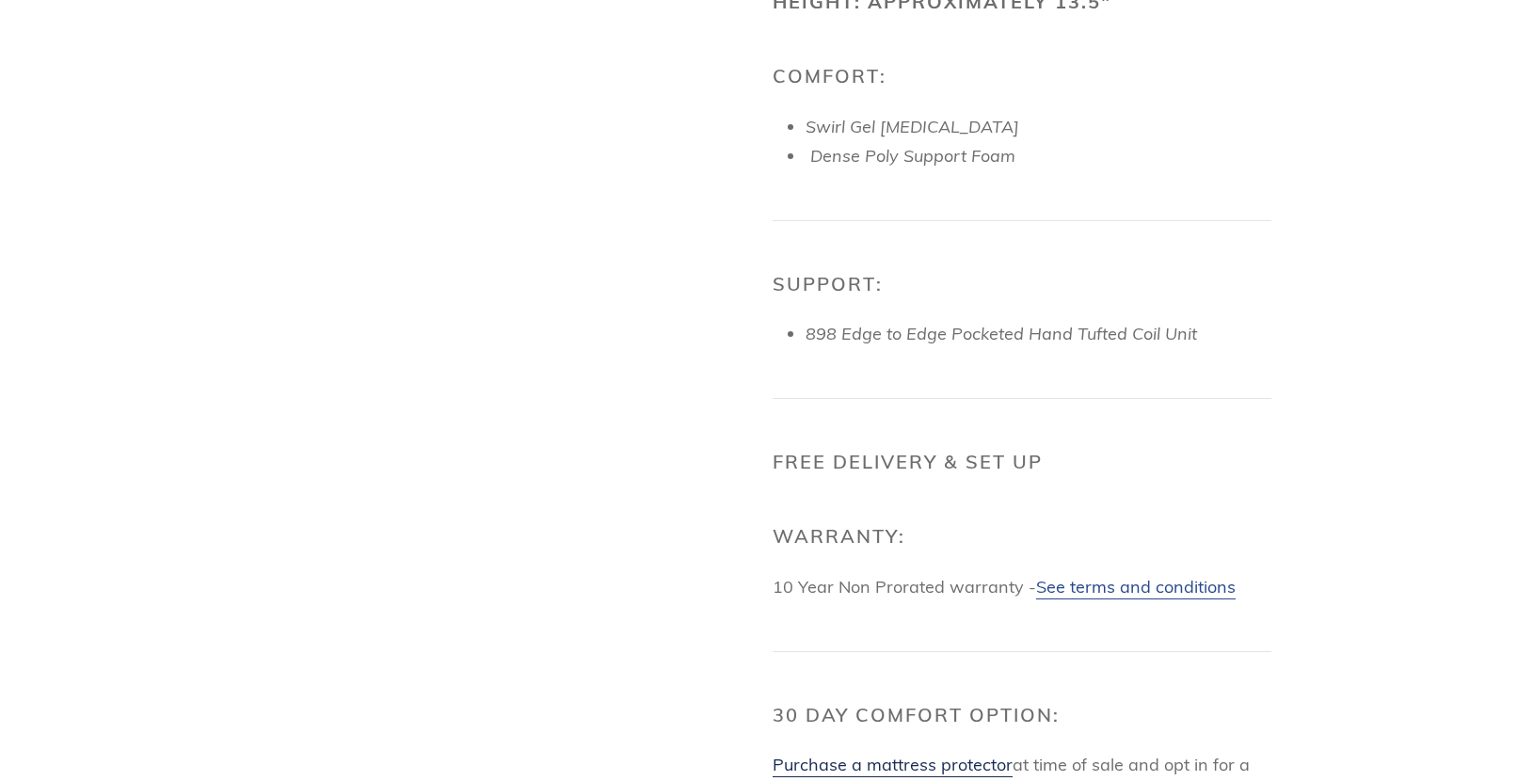  Describe the element at coordinates (1022, 537) in the screenshot. I see `h2: Warranty:` at that location.